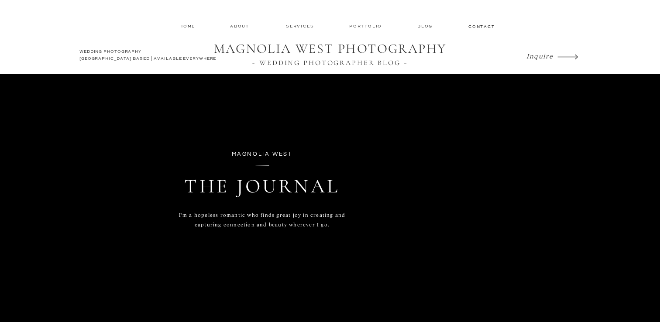 Image resolution: width=660 pixels, height=322 pixels. What do you see at coordinates (262, 192) in the screenshot?
I see `h1: THE JOURNAL` at bounding box center [262, 192].